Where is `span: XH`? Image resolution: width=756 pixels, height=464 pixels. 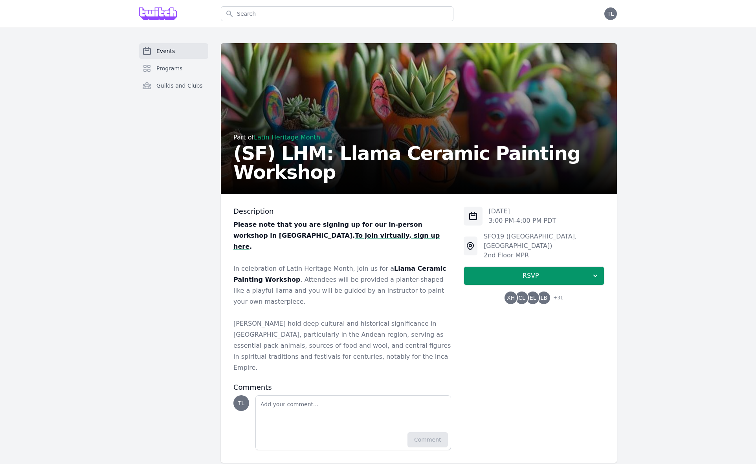 span: XH is located at coordinates (511, 298).